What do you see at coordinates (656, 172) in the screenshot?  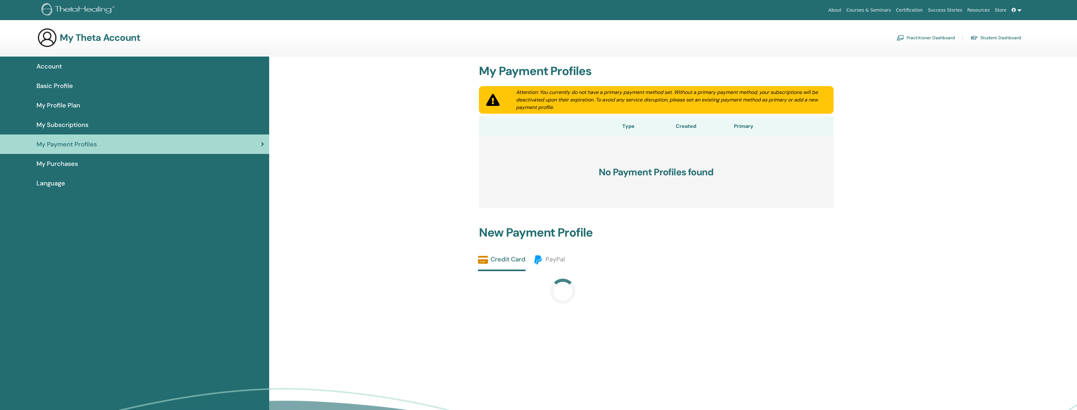 I see `h3: No Payment Profiles found` at bounding box center [656, 172].